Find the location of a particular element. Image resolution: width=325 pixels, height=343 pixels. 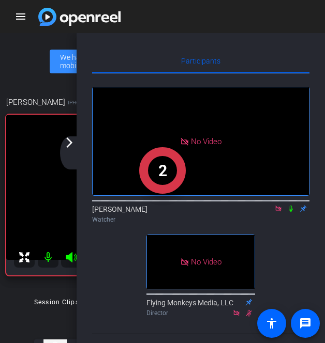

div: We have updated the app to v2.15.0. Please make sure the mobile user has the newest version. is located at coordinates (162, 62).